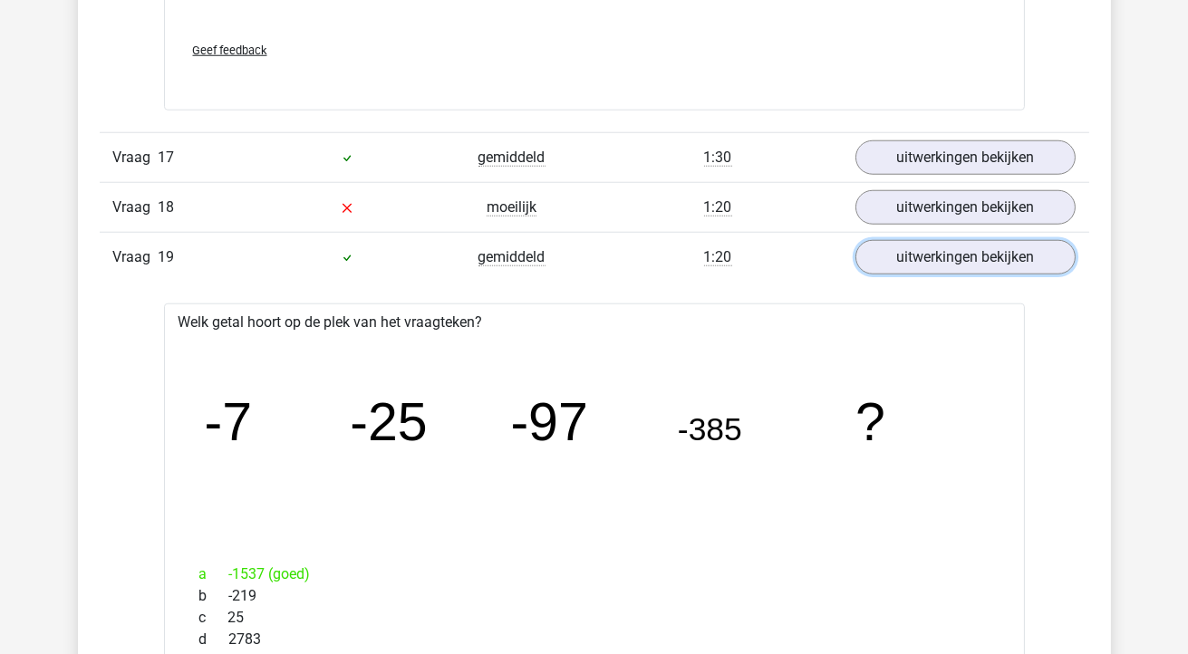 The height and width of the screenshot is (654, 1188). What do you see at coordinates (214, 574) in the screenshot?
I see `span: a` at bounding box center [214, 574].